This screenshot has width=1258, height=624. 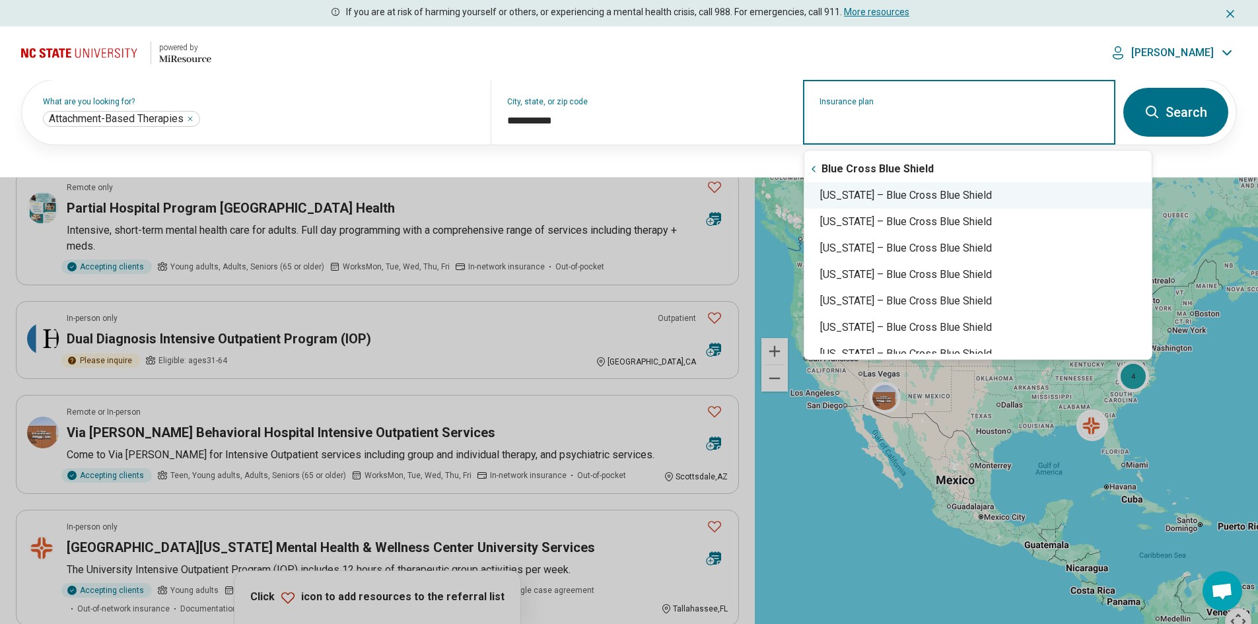 I want to click on button: Search, so click(x=1176, y=112).